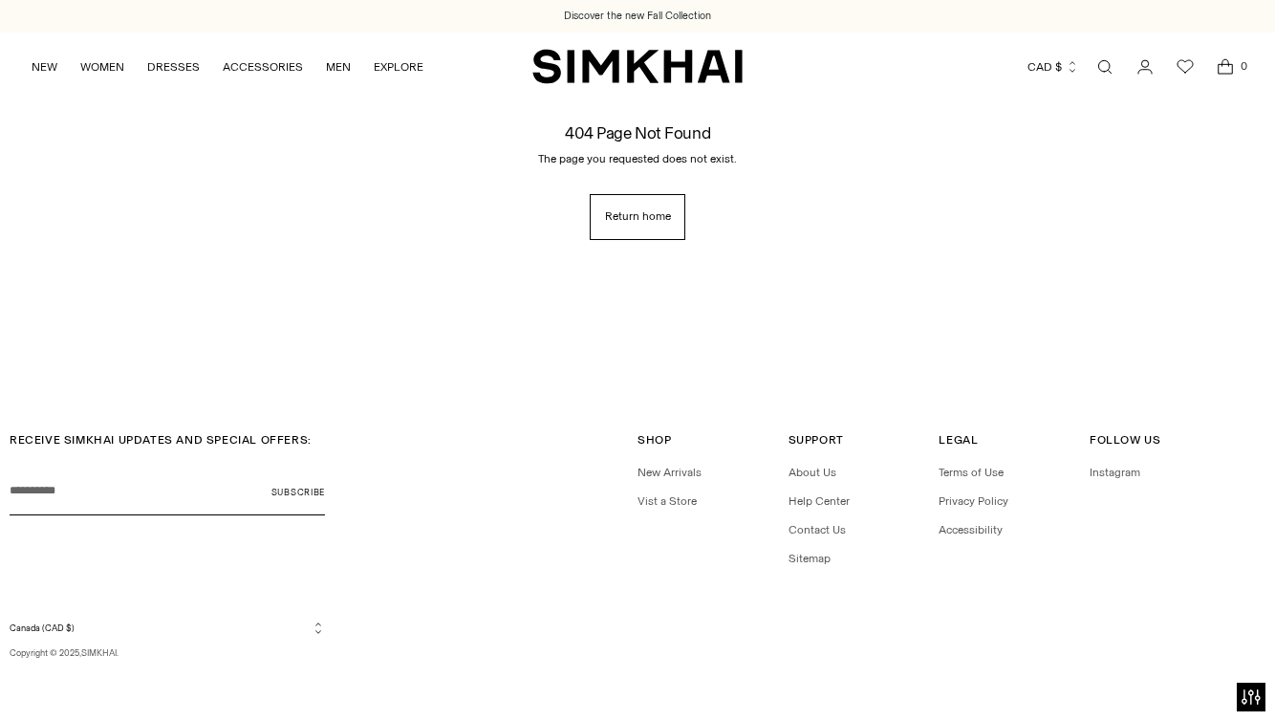 Image resolution: width=1275 pixels, height=721 pixels. I want to click on a: Terms of Use, so click(971, 472).